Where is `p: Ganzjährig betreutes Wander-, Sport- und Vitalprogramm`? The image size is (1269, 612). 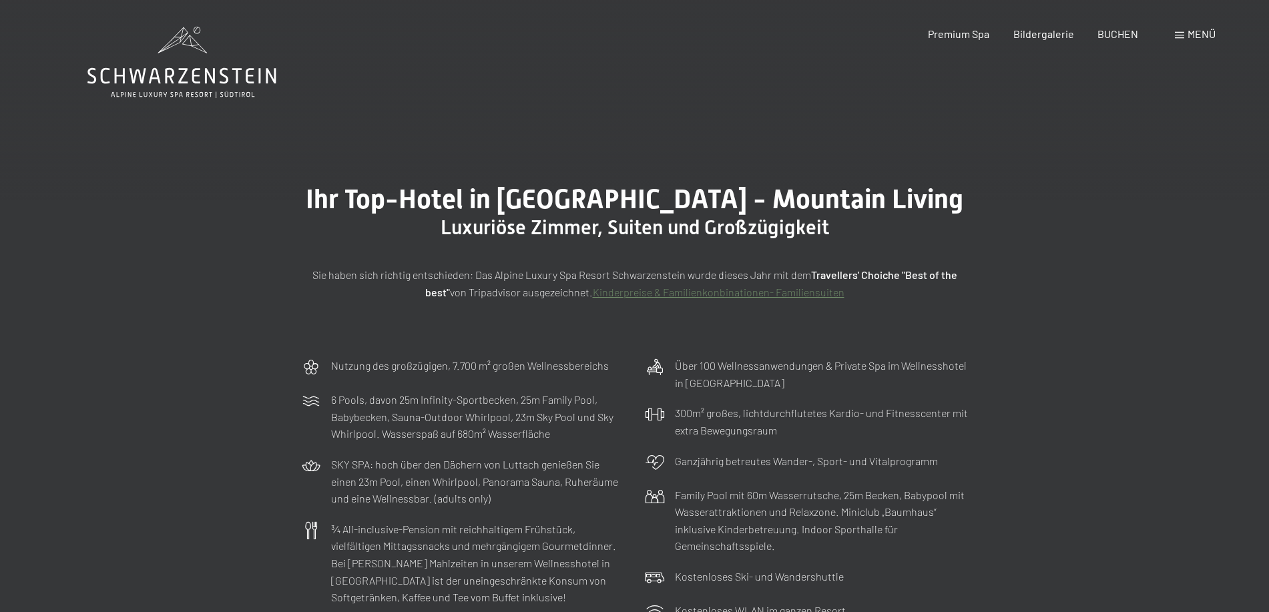
p: Ganzjährig betreutes Wander-, Sport- und Vitalprogramm is located at coordinates (807, 461).